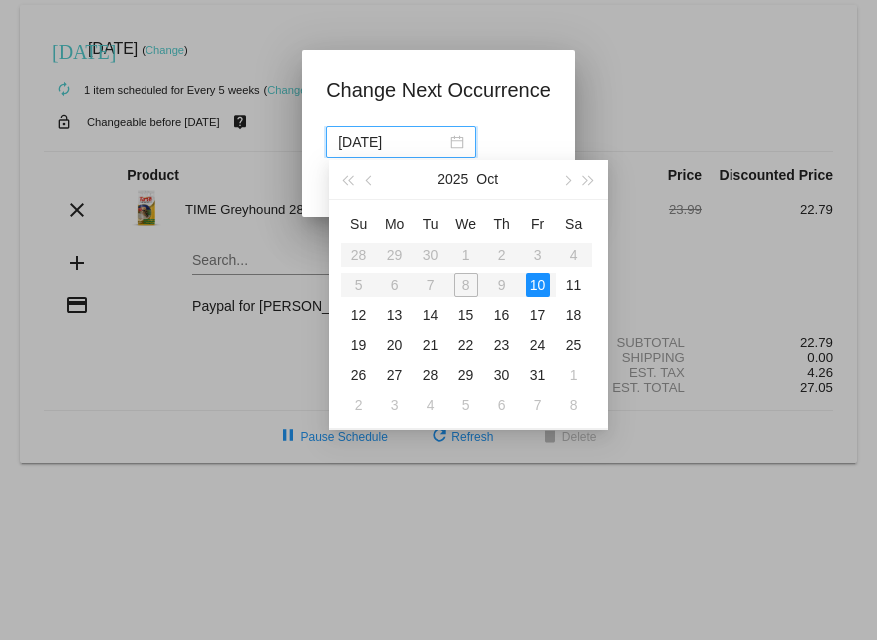 The width and height of the screenshot is (877, 640). Describe the element at coordinates (538, 405) in the screenshot. I see `div: 7` at that location.